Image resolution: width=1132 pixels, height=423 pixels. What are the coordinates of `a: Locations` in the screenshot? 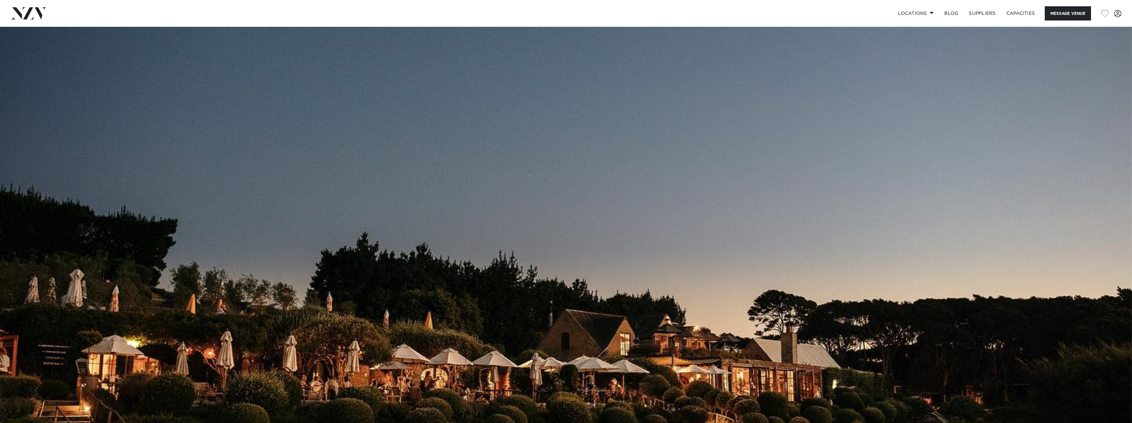 It's located at (916, 13).